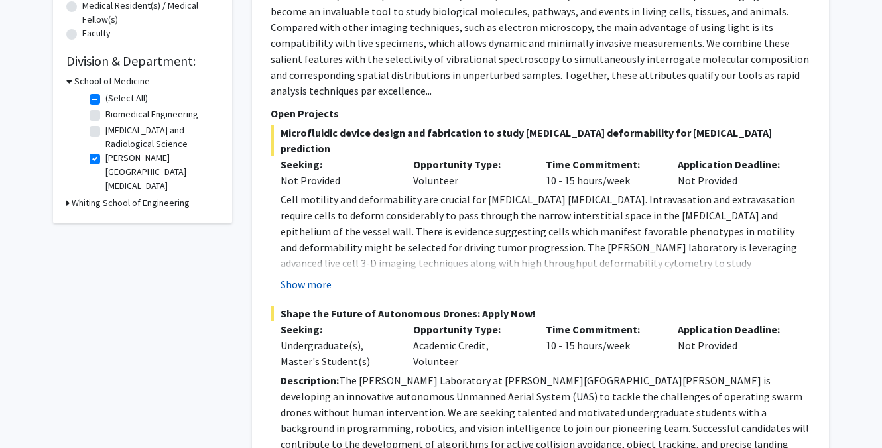 Image resolution: width=882 pixels, height=448 pixels. Describe the element at coordinates (96, 33) in the screenshot. I see `label: Faculty` at that location.